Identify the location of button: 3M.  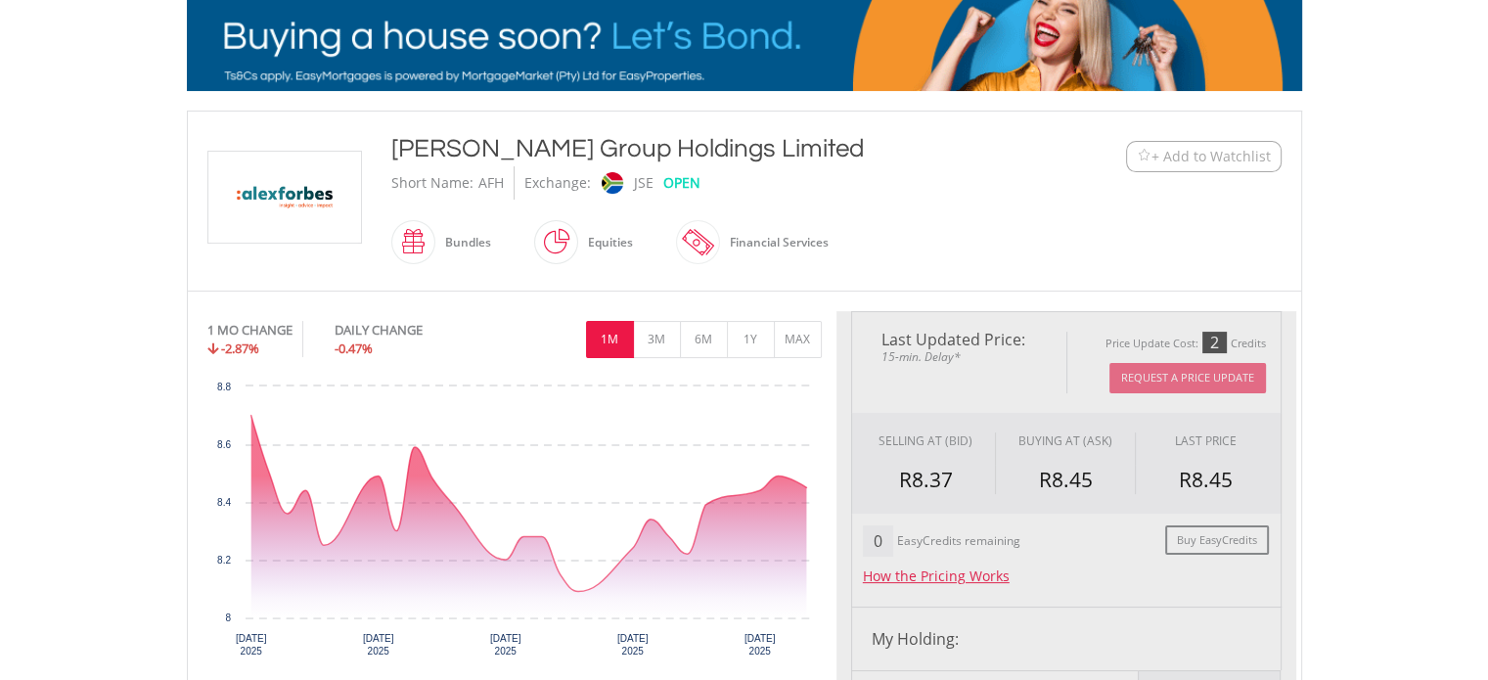
(656, 339).